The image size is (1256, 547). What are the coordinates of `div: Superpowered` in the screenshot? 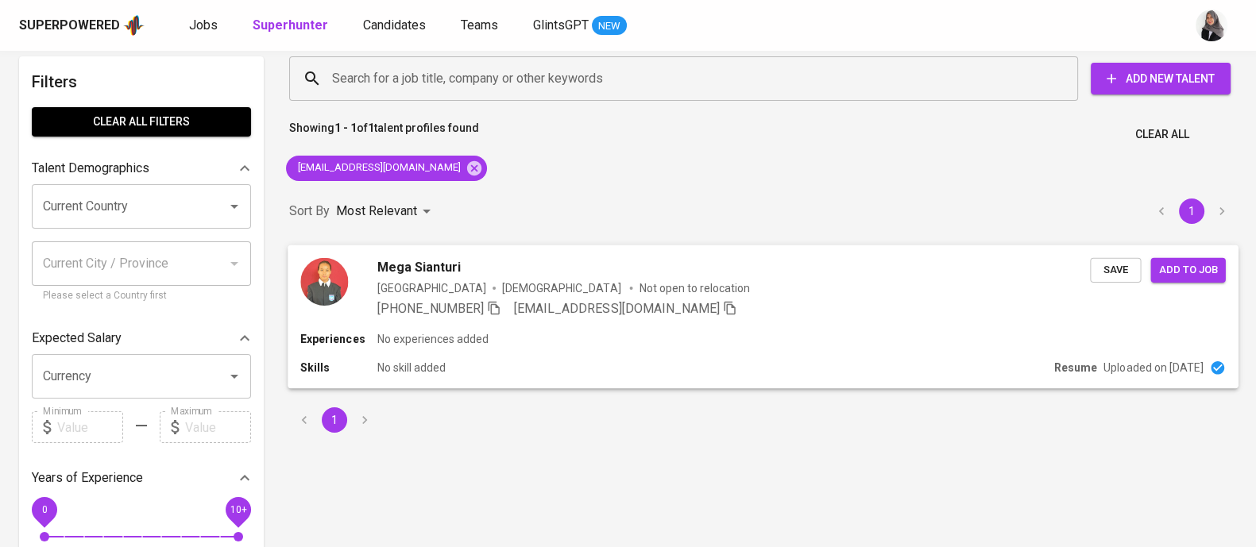 It's located at (69, 25).